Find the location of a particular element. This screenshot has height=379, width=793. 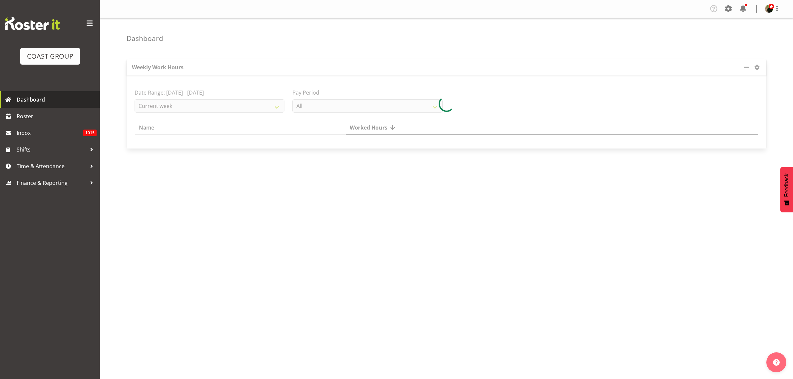

span: Feedback is located at coordinates (786, 185).